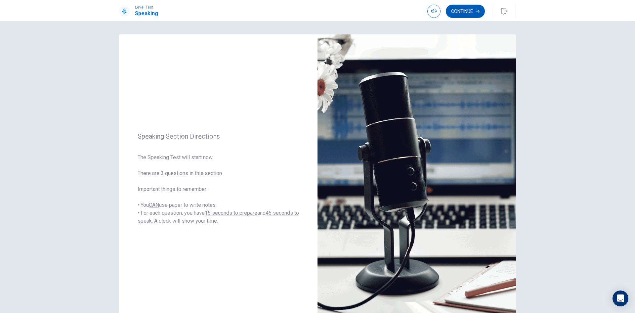 The width and height of the screenshot is (635, 313). What do you see at coordinates (231, 213) in the screenshot?
I see `u: 15 seconds to prepare` at bounding box center [231, 213].